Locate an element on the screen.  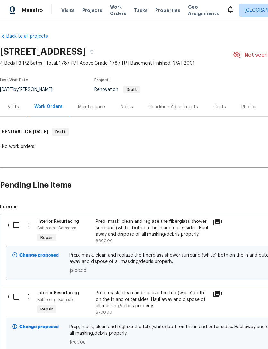
span: Maestro is located at coordinates (32, 10).